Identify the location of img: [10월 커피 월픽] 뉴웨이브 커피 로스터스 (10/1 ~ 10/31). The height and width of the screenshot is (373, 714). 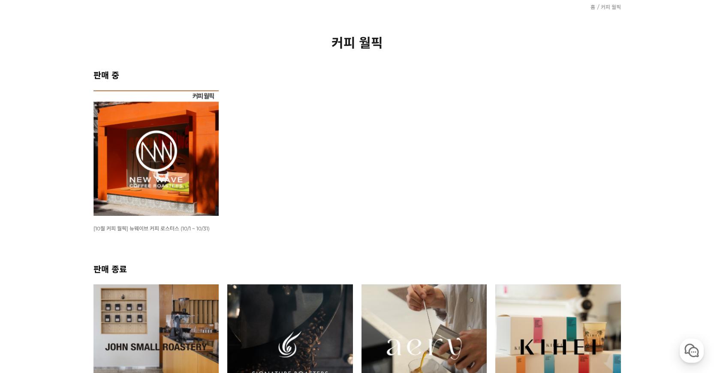
(156, 153).